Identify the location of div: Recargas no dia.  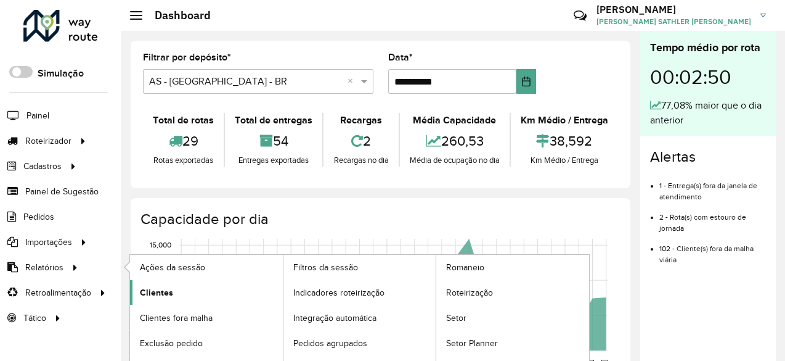
(361, 160).